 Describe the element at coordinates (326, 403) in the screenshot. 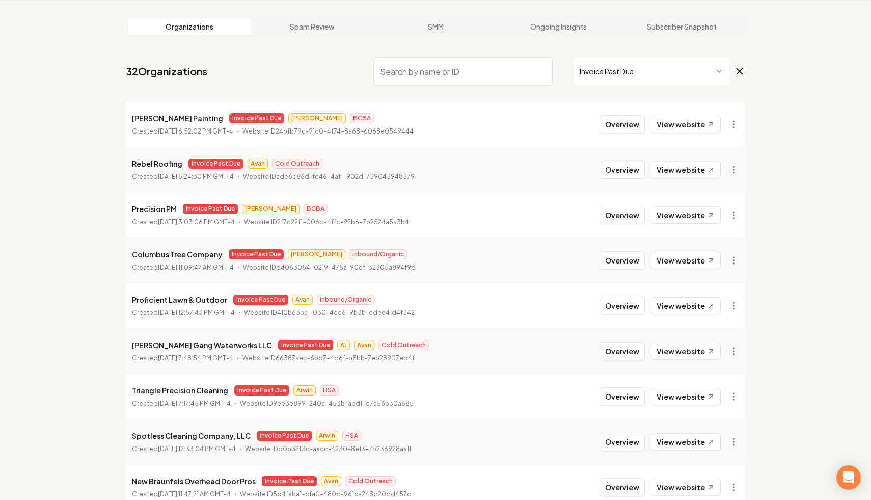

I see `p: Website ID 9ee3e899-240c-453b-abd1-c7a56b30a685` at that location.